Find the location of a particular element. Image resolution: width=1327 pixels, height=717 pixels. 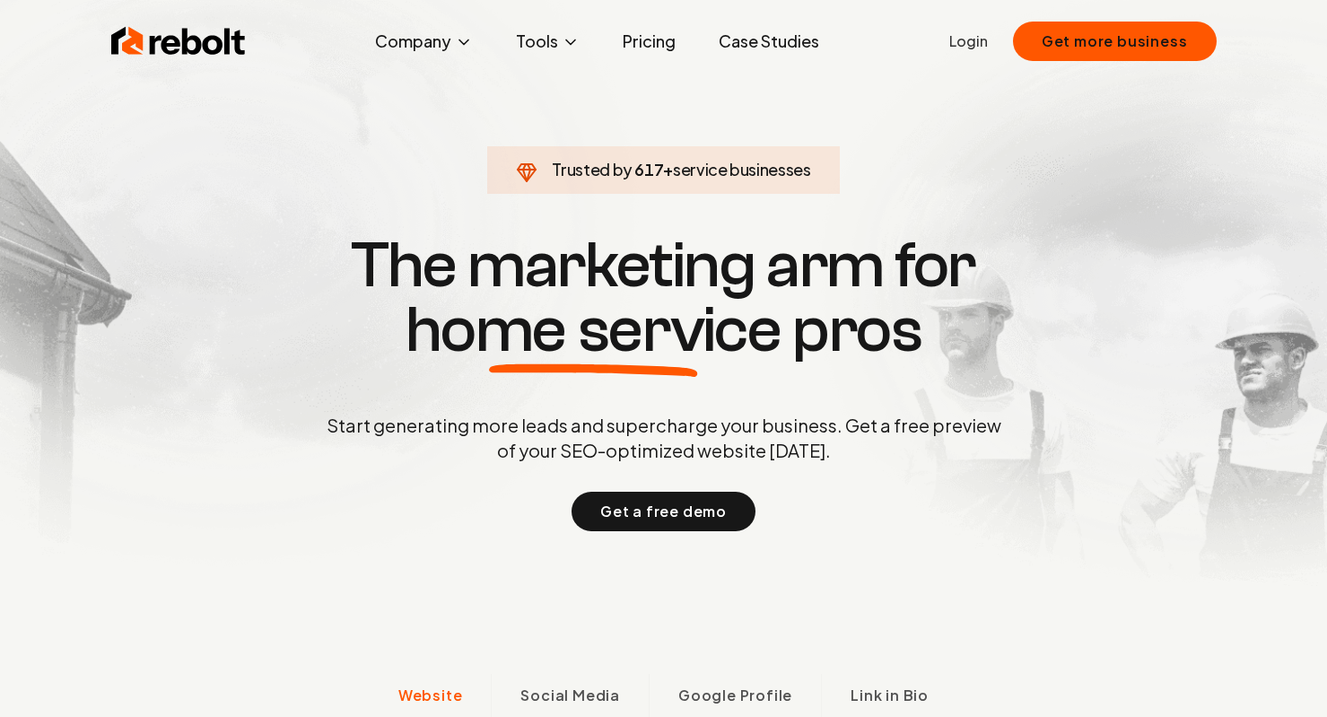

span: Website is located at coordinates (431, 695).